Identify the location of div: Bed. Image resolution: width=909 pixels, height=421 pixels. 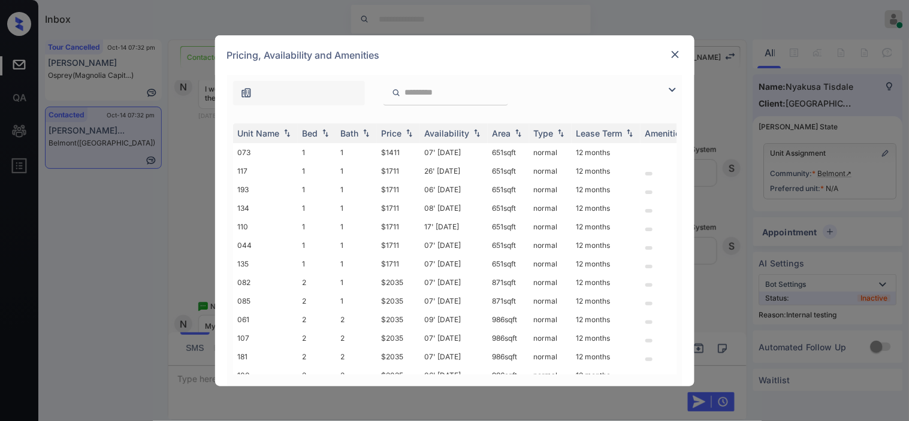
(310, 133).